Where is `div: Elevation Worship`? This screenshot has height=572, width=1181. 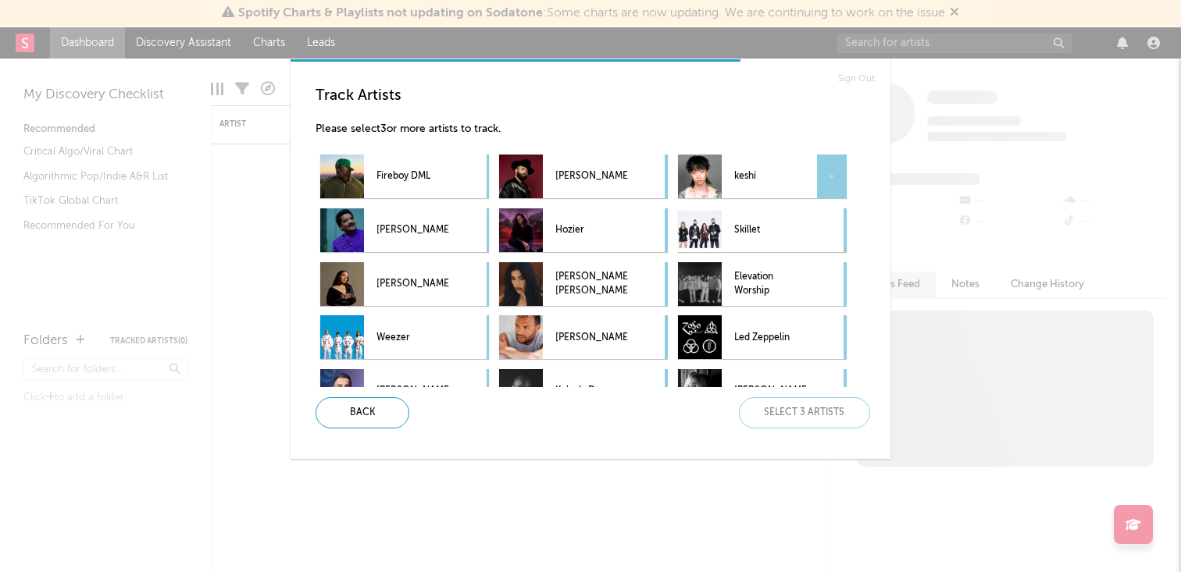 div: Elevation Worship is located at coordinates (762, 284).